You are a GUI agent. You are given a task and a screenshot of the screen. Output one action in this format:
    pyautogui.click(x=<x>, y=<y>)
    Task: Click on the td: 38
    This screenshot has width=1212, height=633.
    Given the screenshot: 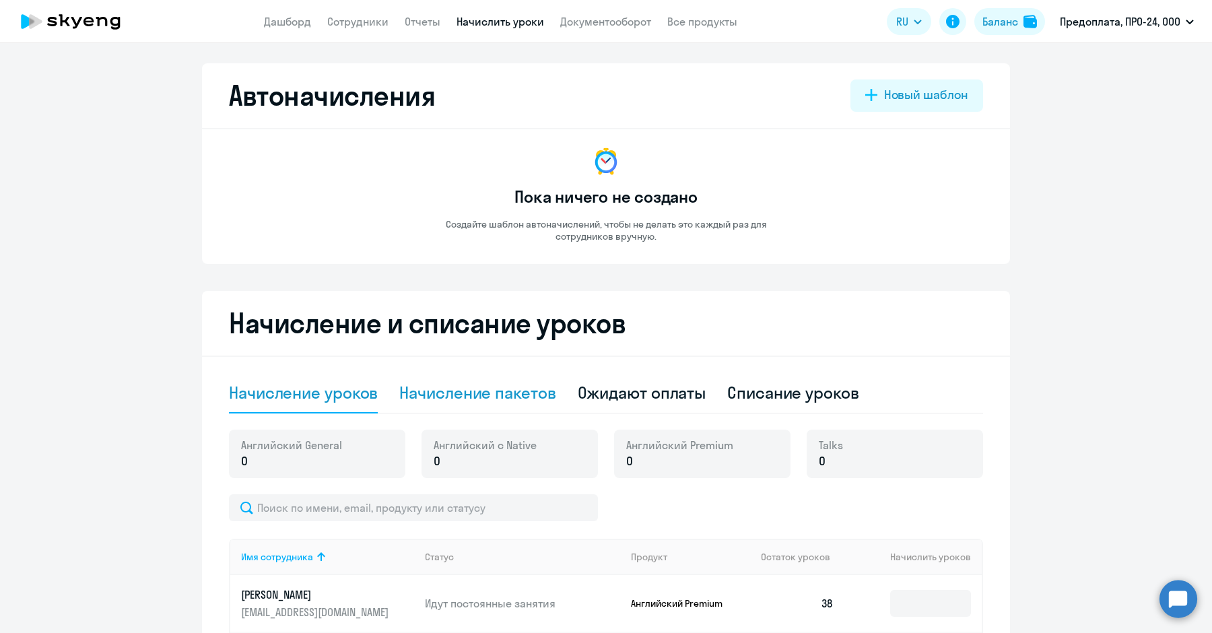 What is the action you would take?
    pyautogui.click(x=797, y=603)
    